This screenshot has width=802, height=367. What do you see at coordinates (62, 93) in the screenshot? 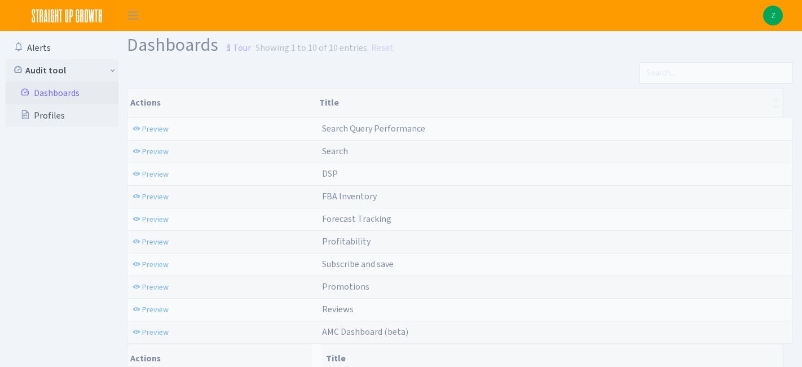
I see `a: Dashboards` at bounding box center [62, 93].